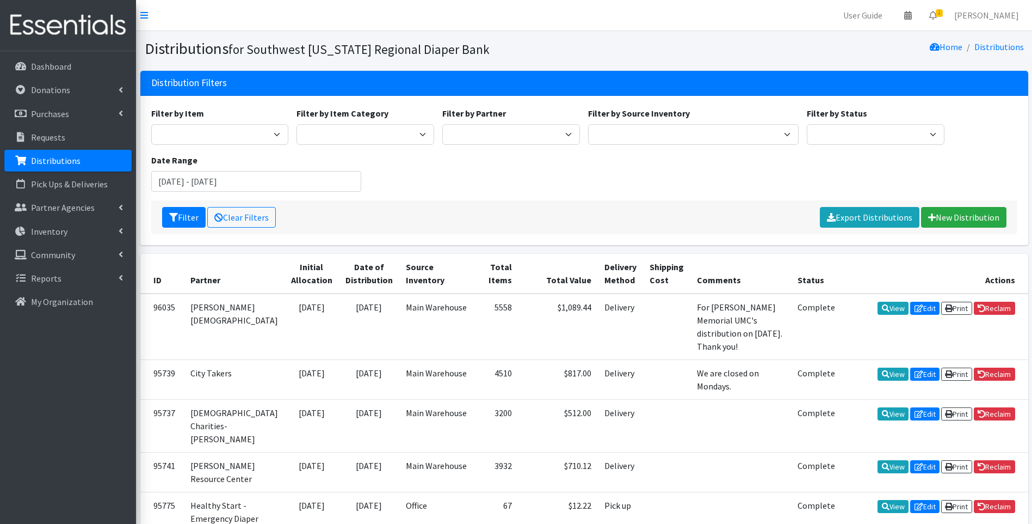 This screenshot has height=524, width=1032. What do you see at coordinates (498, 471) in the screenshot?
I see `td: 3932` at bounding box center [498, 471].